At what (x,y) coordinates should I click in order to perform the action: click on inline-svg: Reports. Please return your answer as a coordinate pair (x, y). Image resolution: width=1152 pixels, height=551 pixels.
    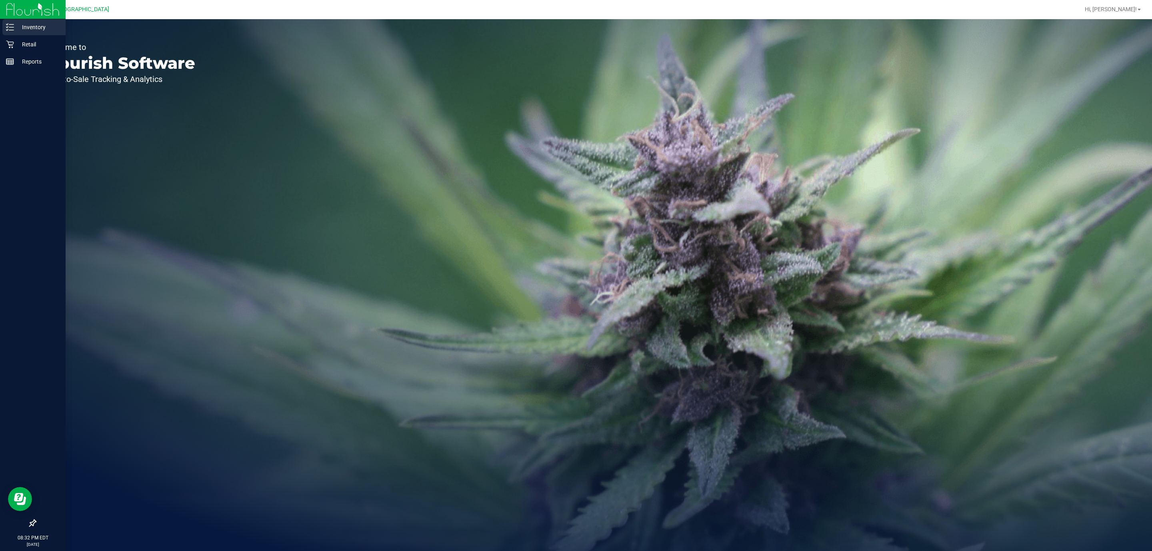
    Looking at the image, I should click on (10, 62).